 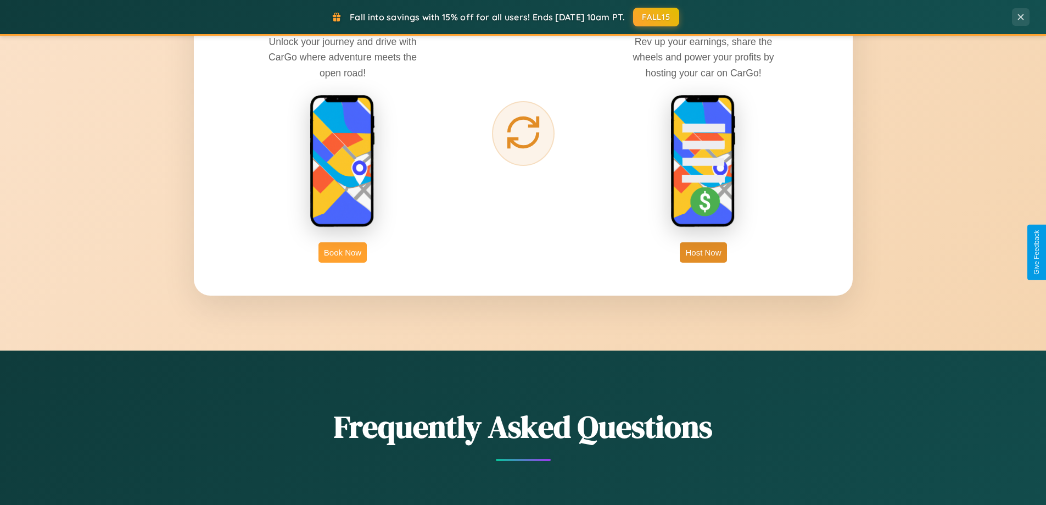 I want to click on div: Give Feedback, so click(x=1037, y=252).